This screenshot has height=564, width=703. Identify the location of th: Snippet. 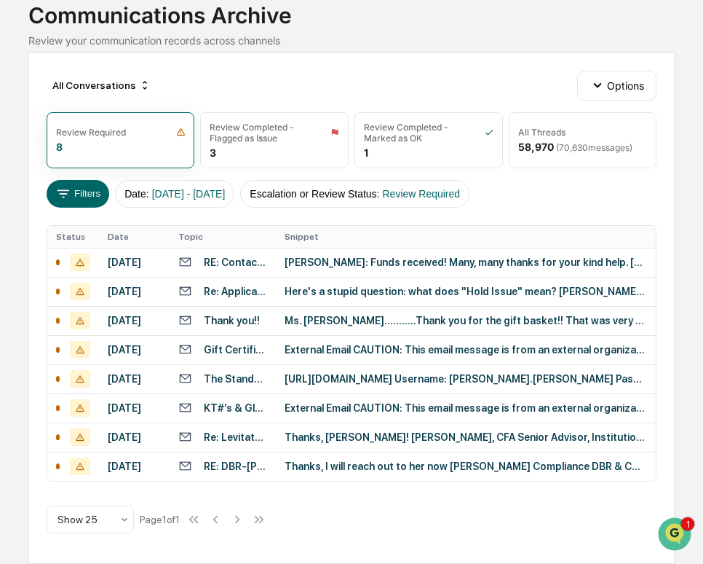
(466, 237).